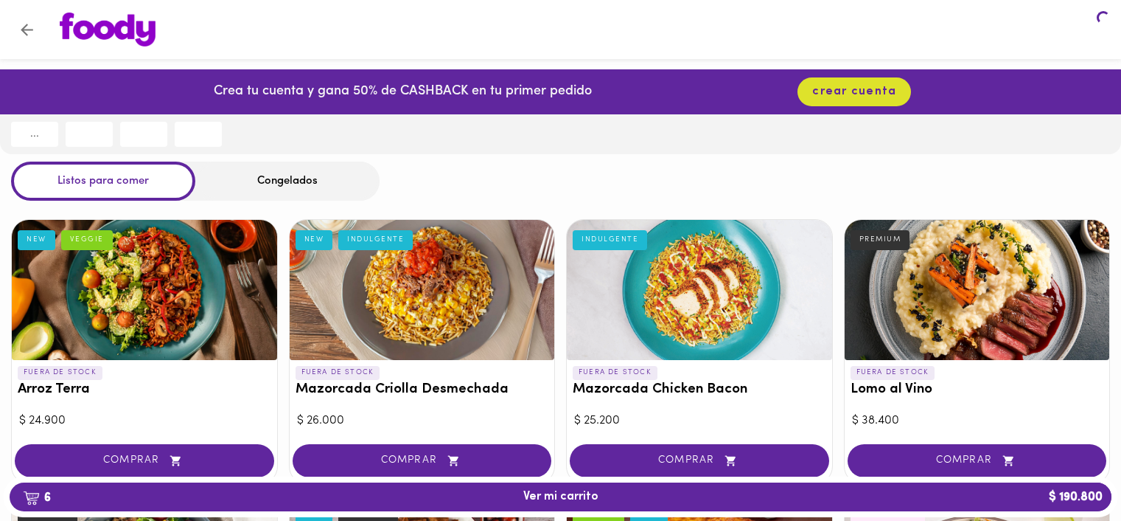 Image resolution: width=1121 pixels, height=521 pixels. Describe the element at coordinates (700, 389) in the screenshot. I see `h3: Mazorcada Chicken Bacon` at that location.